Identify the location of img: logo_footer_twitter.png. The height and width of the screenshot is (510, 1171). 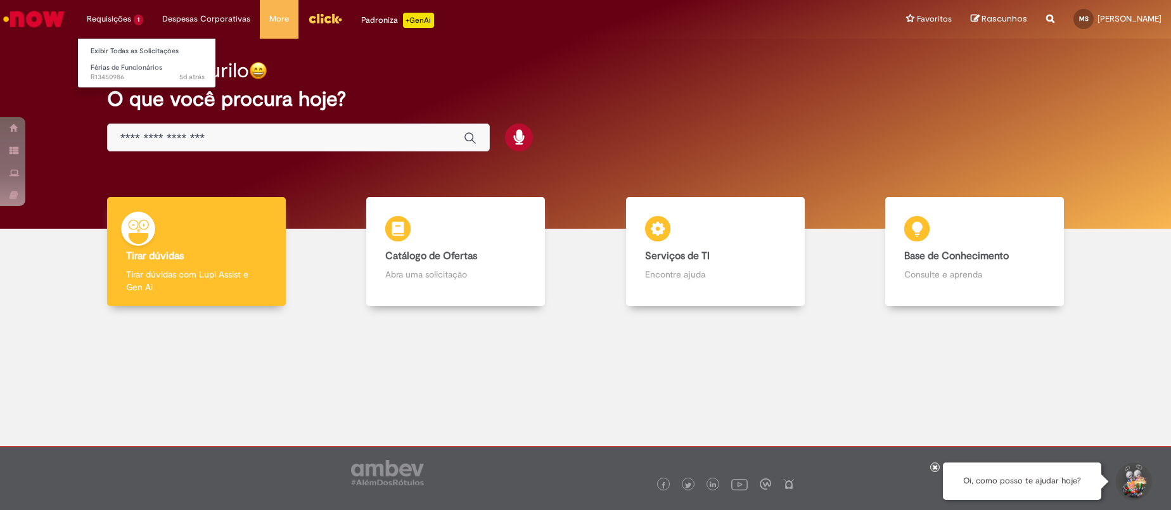
(688, 485).